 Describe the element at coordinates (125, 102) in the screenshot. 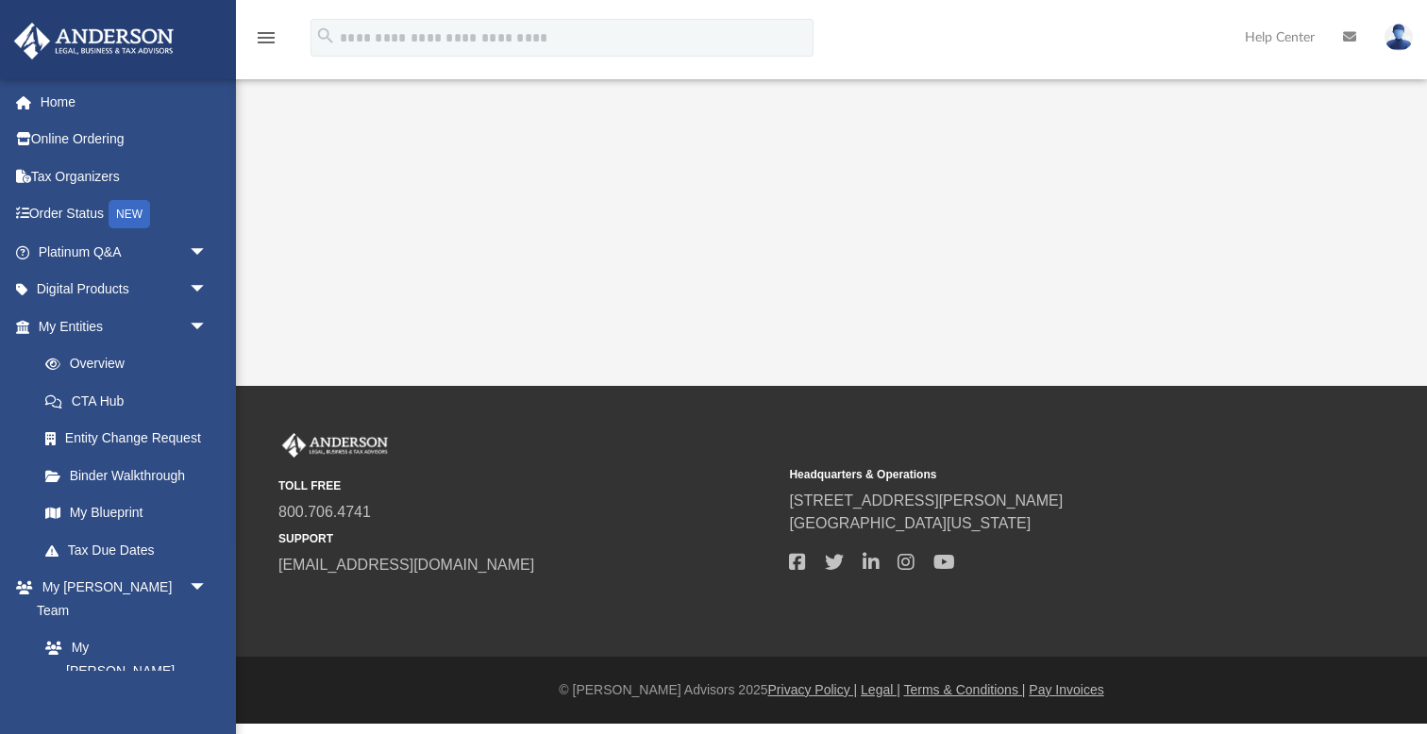

I see `a: Home` at that location.